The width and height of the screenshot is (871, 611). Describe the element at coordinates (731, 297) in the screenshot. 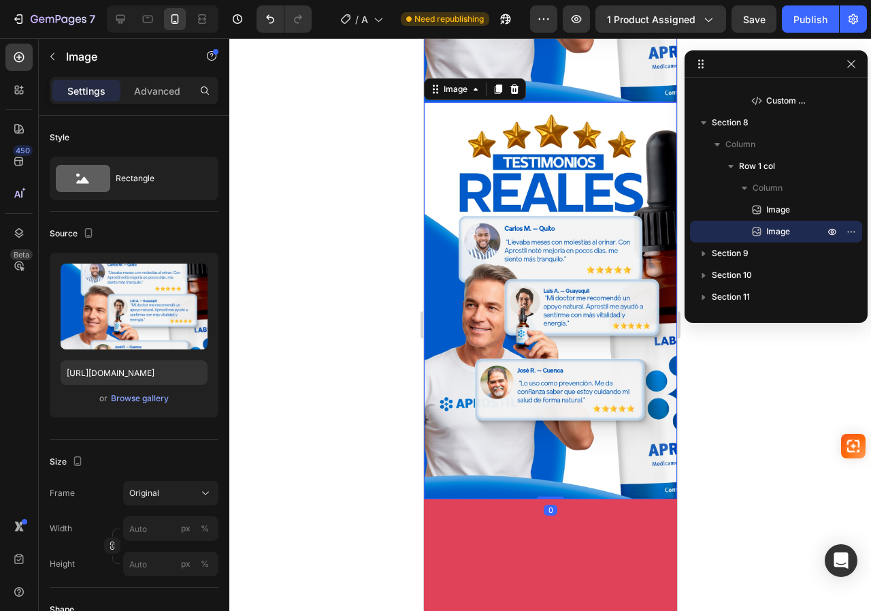

I see `span: Section 11` at that location.